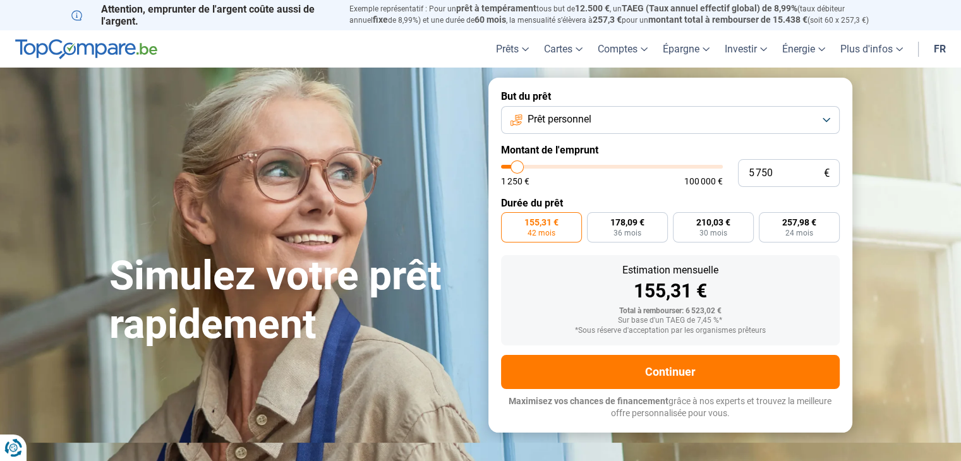  Describe the element at coordinates (670, 321) in the screenshot. I see `div: Sur base d'un TAEG de 7,45 %*` at that location.